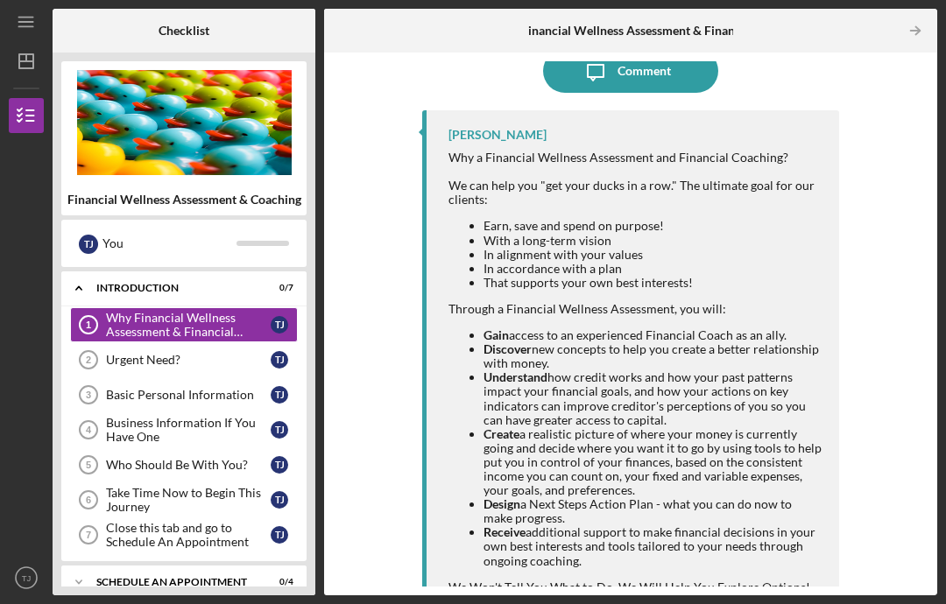 Image resolution: width=946 pixels, height=604 pixels. Describe the element at coordinates (653, 336) in the screenshot. I see `li: access to an experienced Financial Coach as an ally.` at that location.